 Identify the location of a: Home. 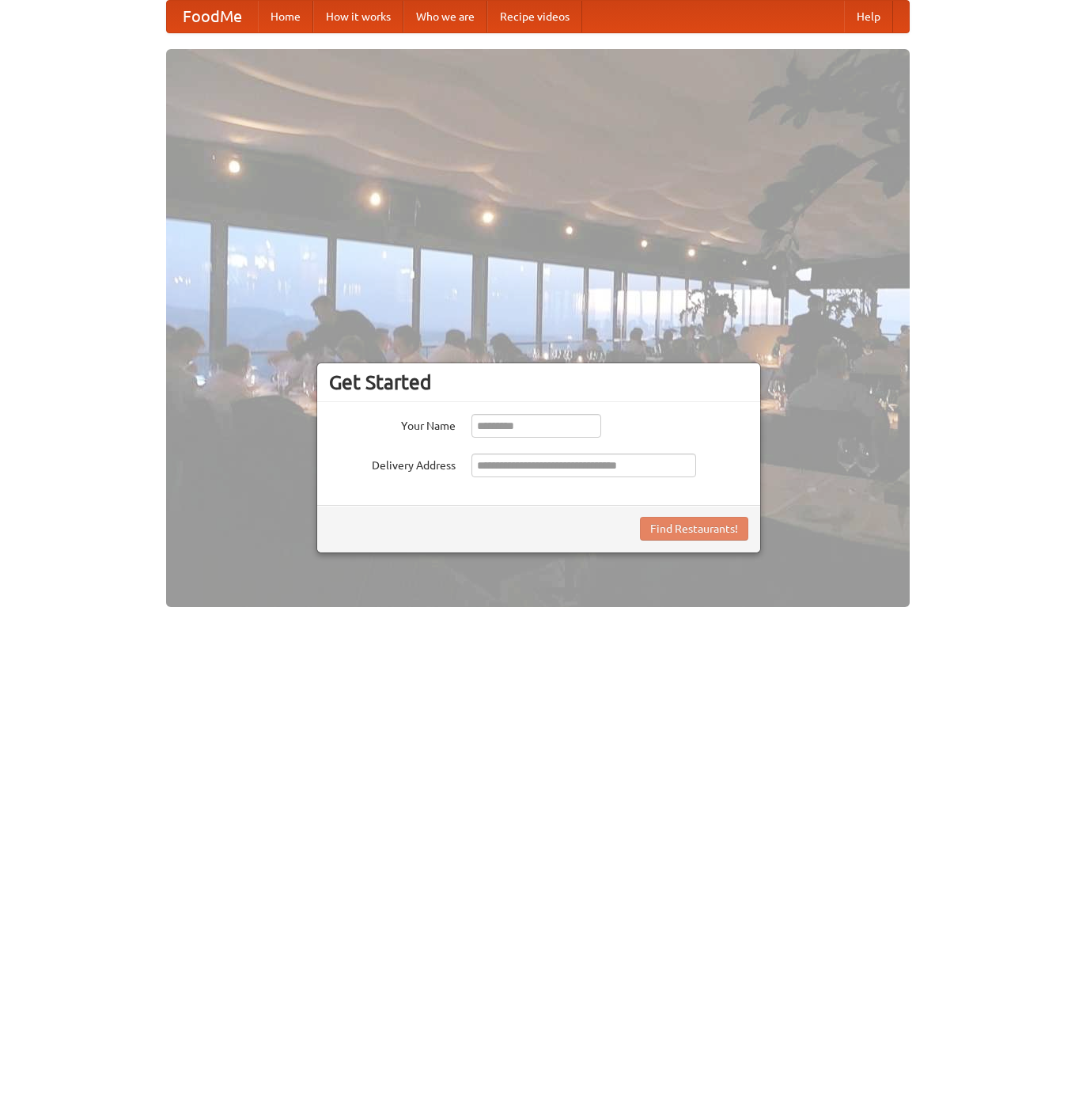
(286, 17).